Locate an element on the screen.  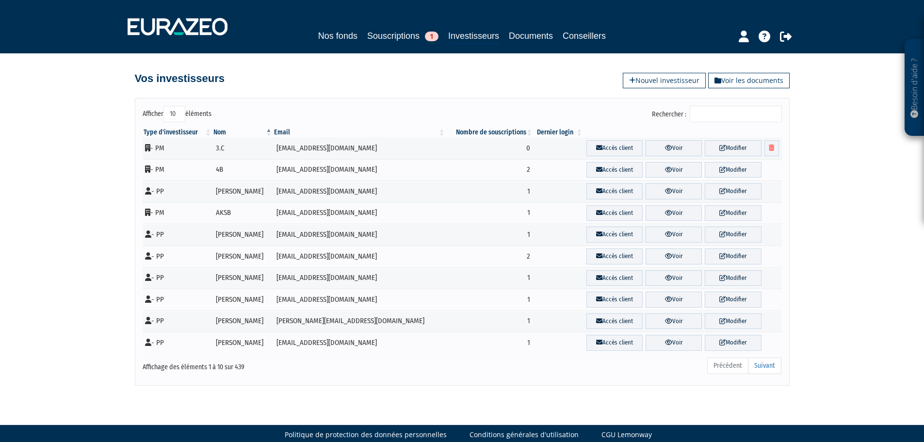
th: Dernier login : activer pour trier la colonne par ordre croissant is located at coordinates (558, 132).